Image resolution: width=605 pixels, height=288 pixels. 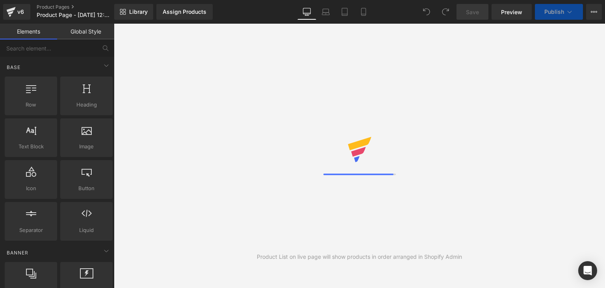 What do you see at coordinates (359, 256) in the screenshot?
I see `div: Product List on live page will show products in order arranged in Shopify Admin` at bounding box center [359, 256].